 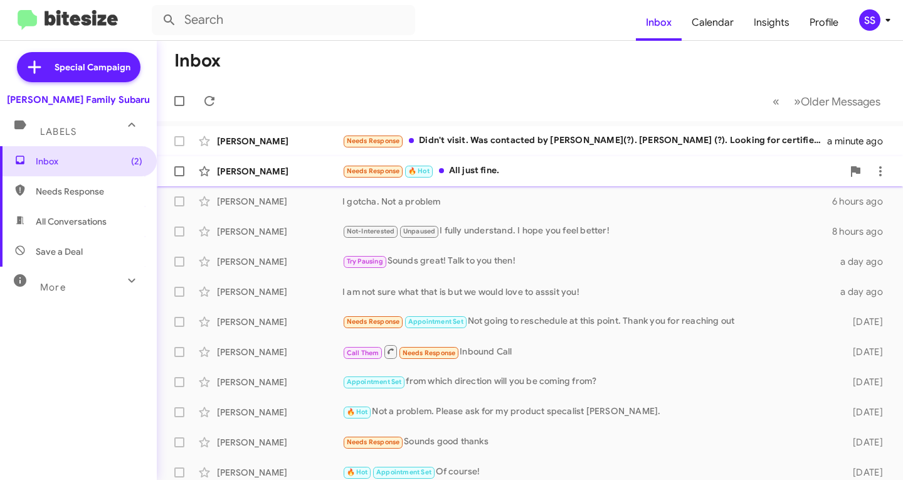 What do you see at coordinates (860, 141) in the screenshot?
I see `div: a minute ago` at bounding box center [860, 141].